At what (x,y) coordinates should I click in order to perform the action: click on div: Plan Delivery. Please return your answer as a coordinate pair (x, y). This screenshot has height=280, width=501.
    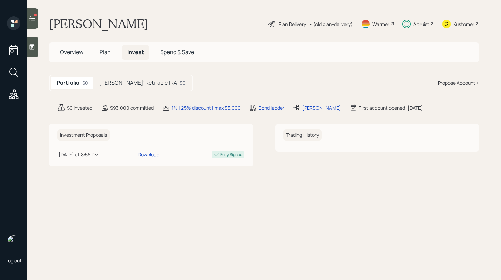
    Looking at the image, I should click on (292, 24).